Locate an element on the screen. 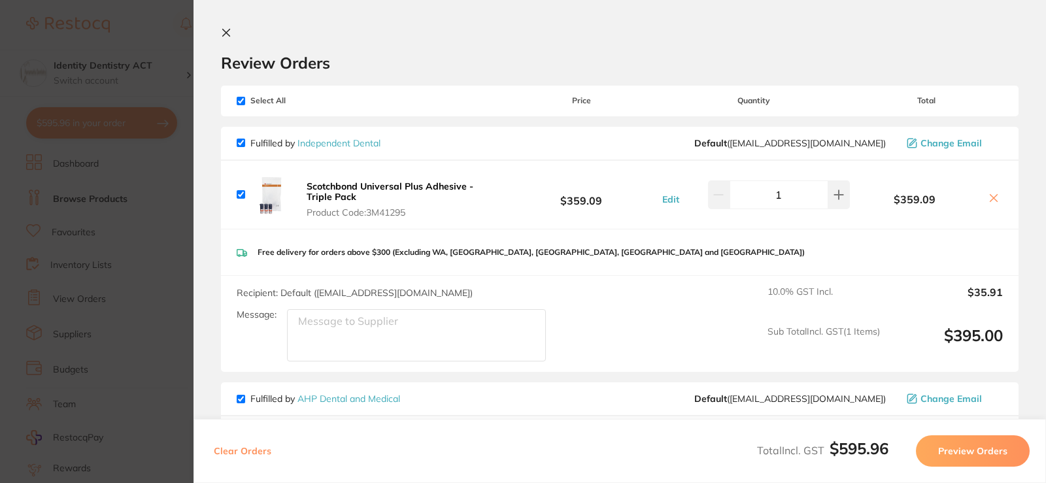  button: Edit is located at coordinates (670, 199).